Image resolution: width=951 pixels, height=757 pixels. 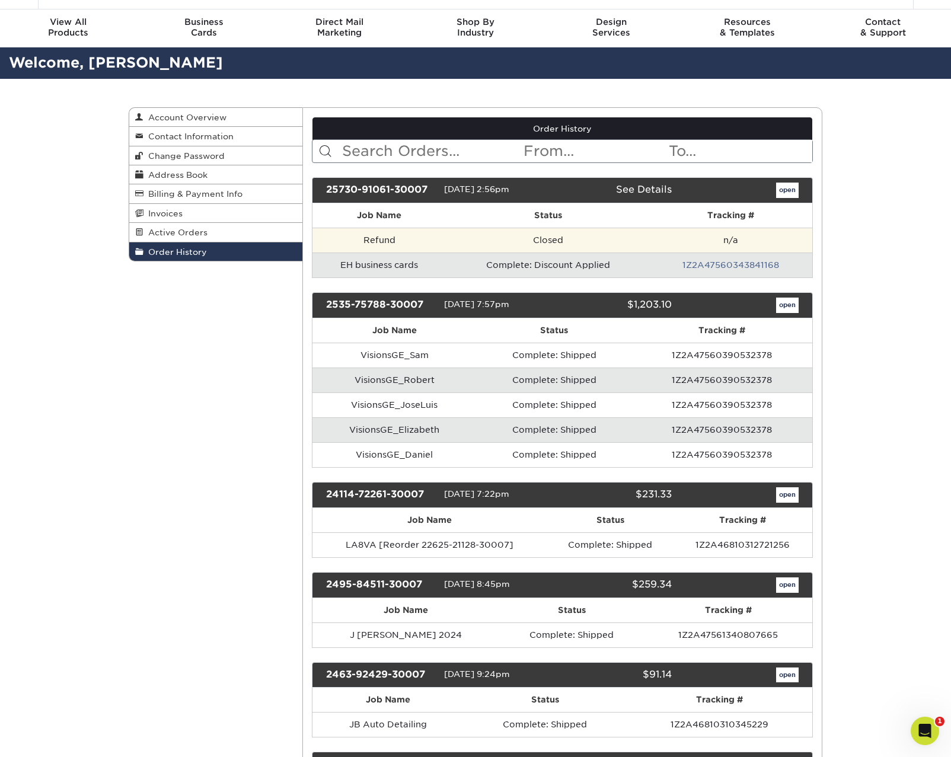 What do you see at coordinates (740, 151) in the screenshot?
I see `input: To...` at bounding box center [740, 151].